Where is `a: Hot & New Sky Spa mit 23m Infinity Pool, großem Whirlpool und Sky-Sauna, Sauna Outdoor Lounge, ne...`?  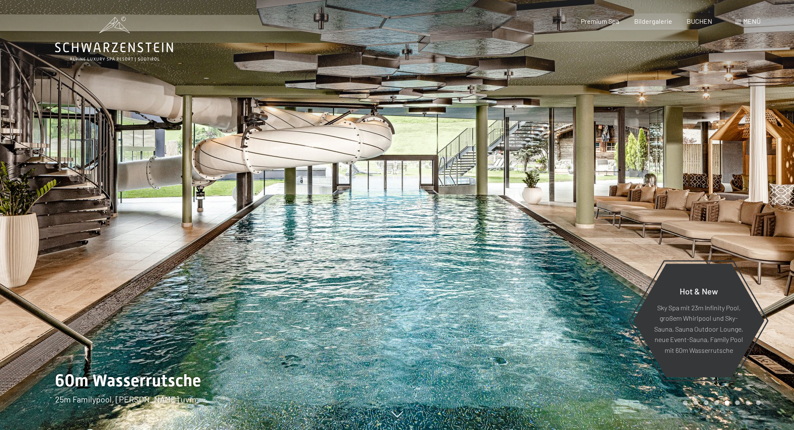
a: Hot & New Sky Spa mit 23m Infinity Pool, großem Whirlpool und Sky-Sauna, Sauna Outdoor Lounge, ne... is located at coordinates (699, 321).